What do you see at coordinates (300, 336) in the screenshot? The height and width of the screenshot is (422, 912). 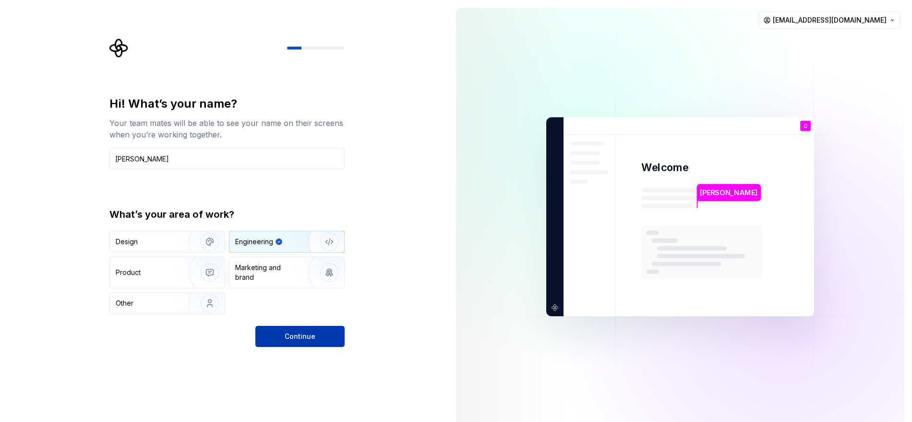 I see `button: Continue` at bounding box center [300, 336].